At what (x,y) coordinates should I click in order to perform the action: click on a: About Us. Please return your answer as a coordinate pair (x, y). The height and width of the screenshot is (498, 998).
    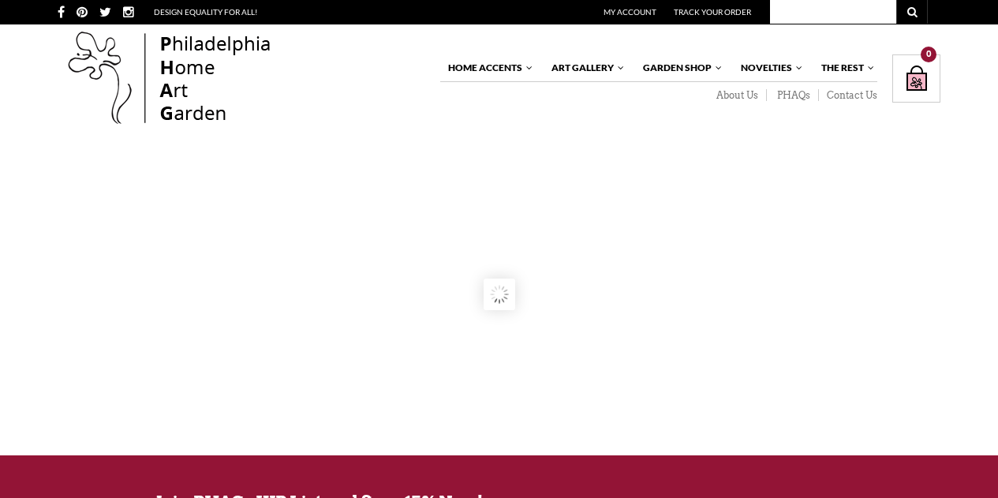
    Looking at the image, I should click on (736, 95).